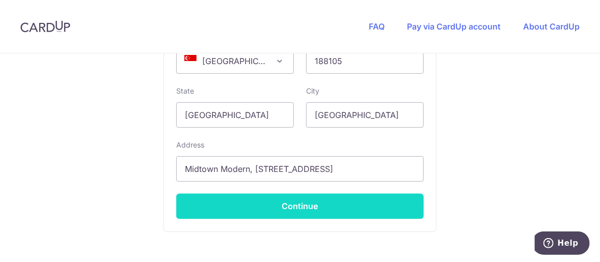  I want to click on span: Help, so click(33, 12).